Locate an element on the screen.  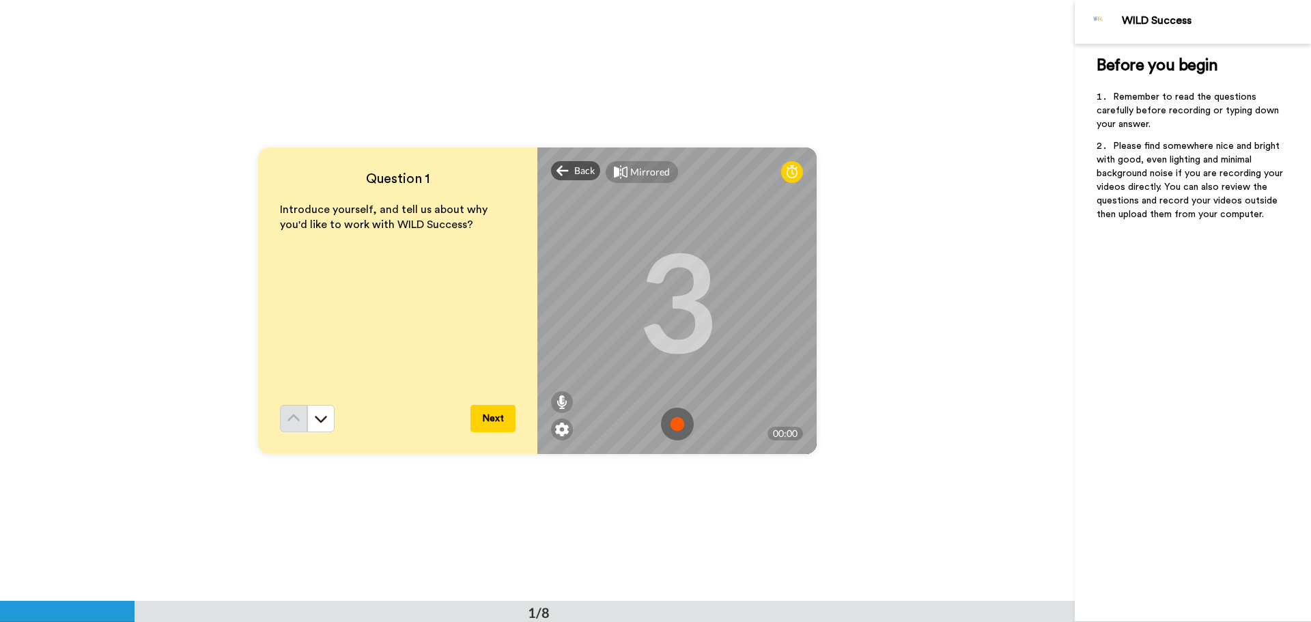
img: Profile Image is located at coordinates (1098, 22).